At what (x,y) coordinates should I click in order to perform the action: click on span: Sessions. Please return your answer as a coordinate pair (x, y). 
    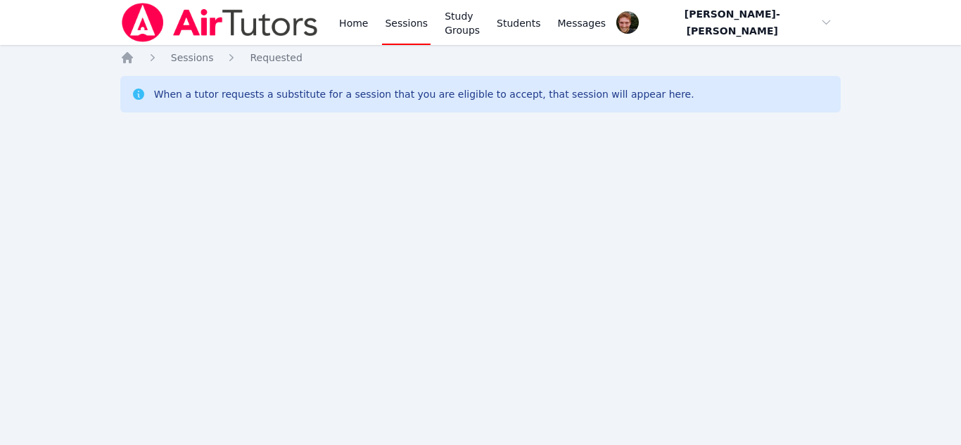
    Looking at the image, I should click on (192, 58).